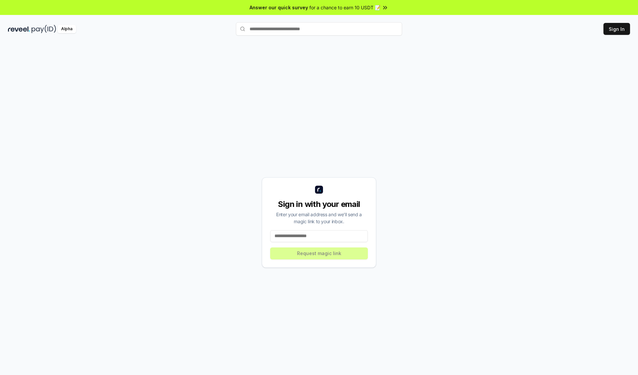 The image size is (638, 375). What do you see at coordinates (44, 29) in the screenshot?
I see `img: pay_id` at bounding box center [44, 29].